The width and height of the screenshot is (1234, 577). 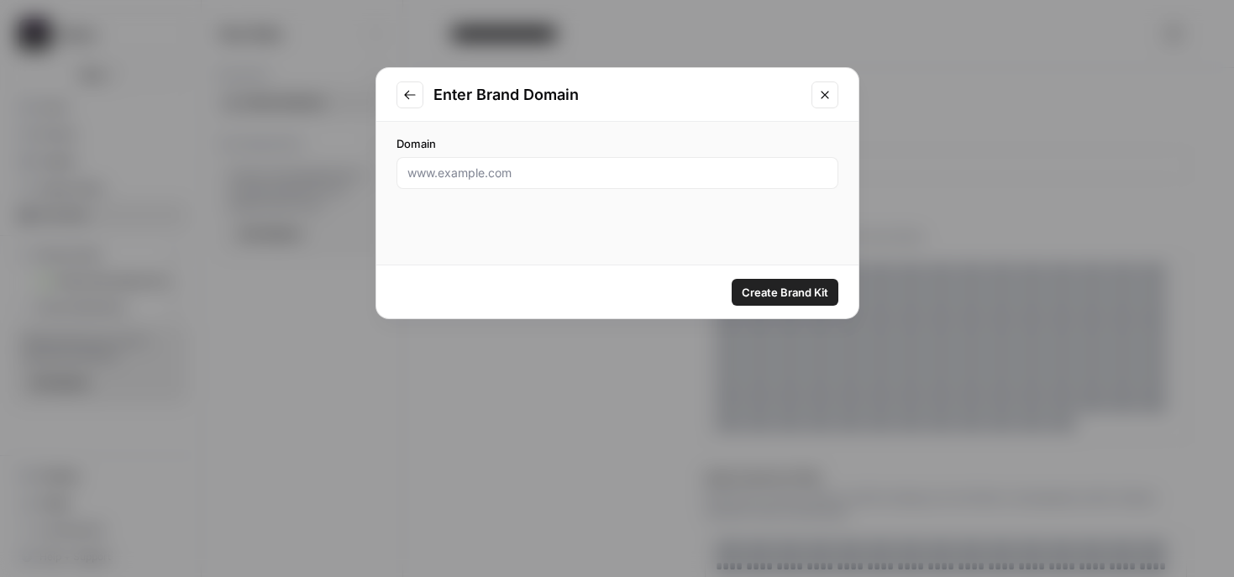 What do you see at coordinates (785, 292) in the screenshot?
I see `button: Create Brand Kit` at bounding box center [785, 292].